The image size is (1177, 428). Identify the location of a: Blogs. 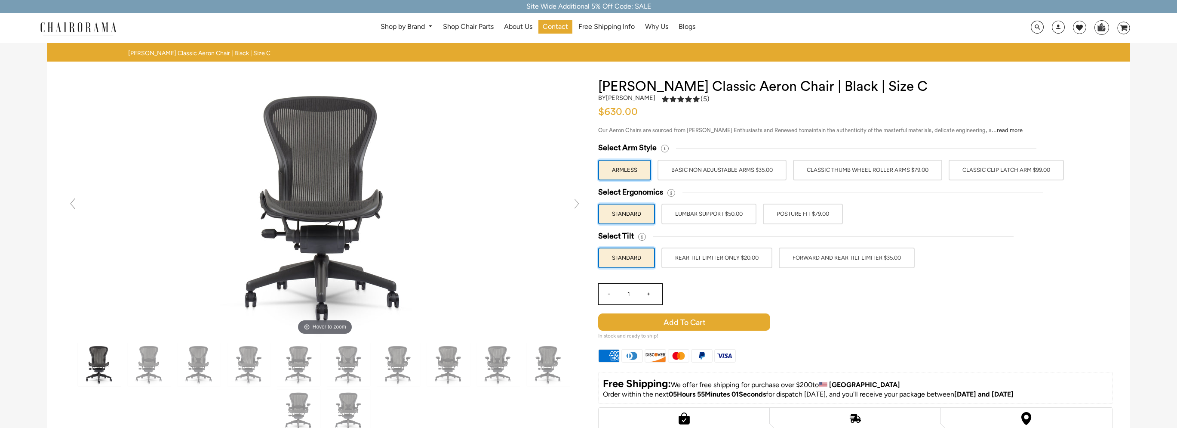
(687, 27).